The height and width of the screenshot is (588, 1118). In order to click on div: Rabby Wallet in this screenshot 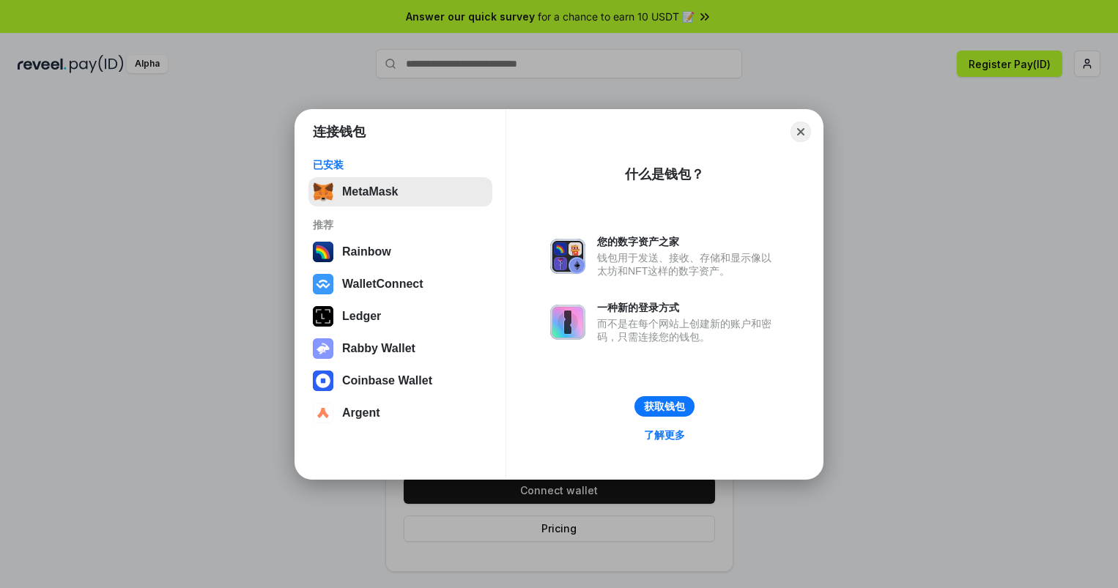, I will do `click(379, 349)`.